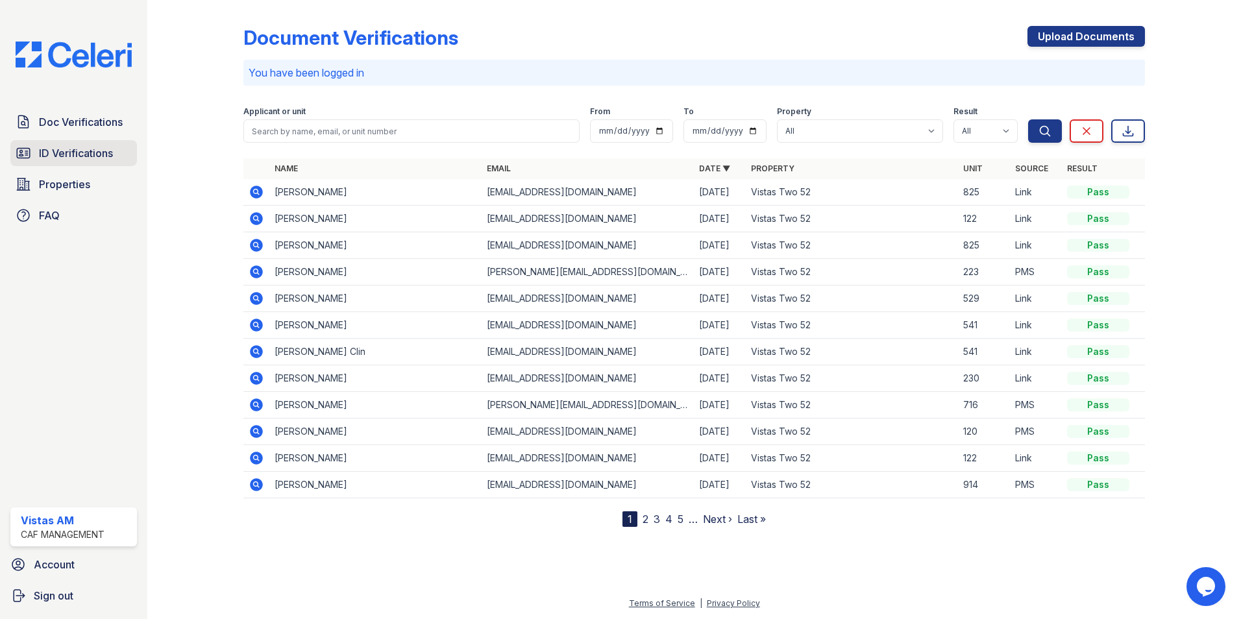 The width and height of the screenshot is (1241, 619). I want to click on td: 120, so click(984, 432).